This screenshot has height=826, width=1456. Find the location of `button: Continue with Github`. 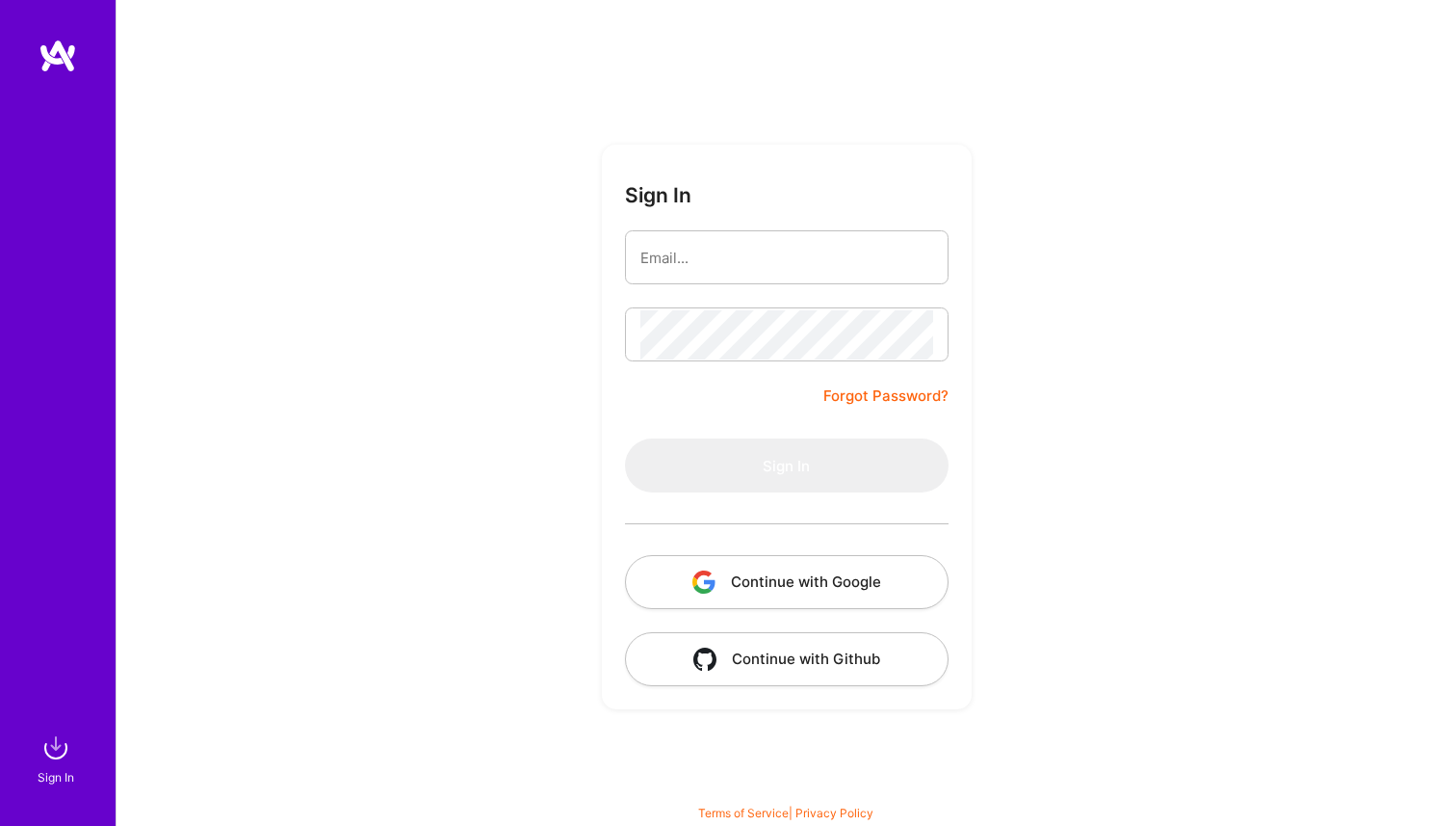

button: Continue with Github is located at coordinates (787, 659).